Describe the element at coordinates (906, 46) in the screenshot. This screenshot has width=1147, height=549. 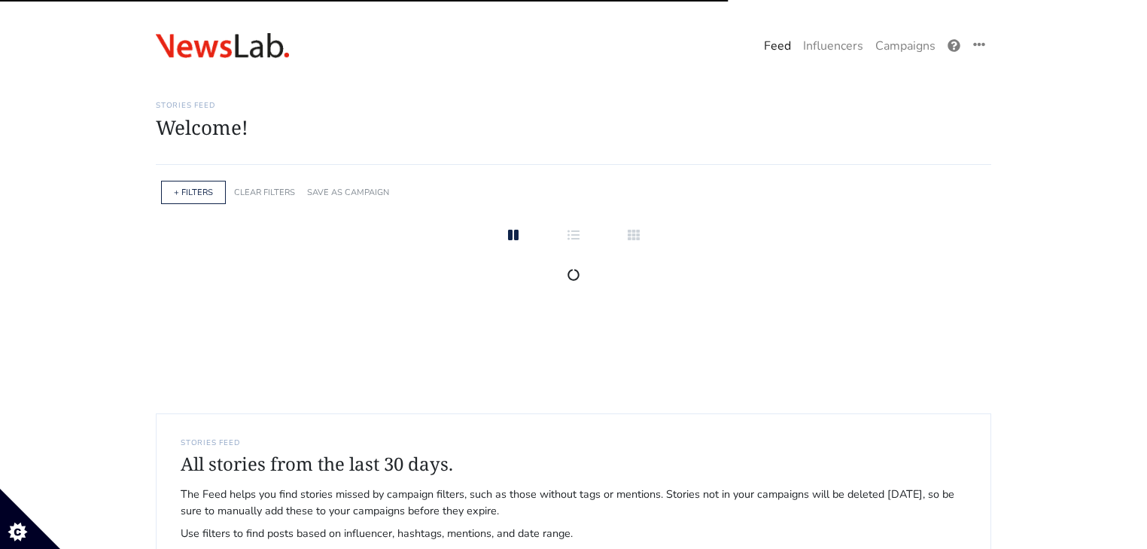
I see `a: Campaigns` at that location.